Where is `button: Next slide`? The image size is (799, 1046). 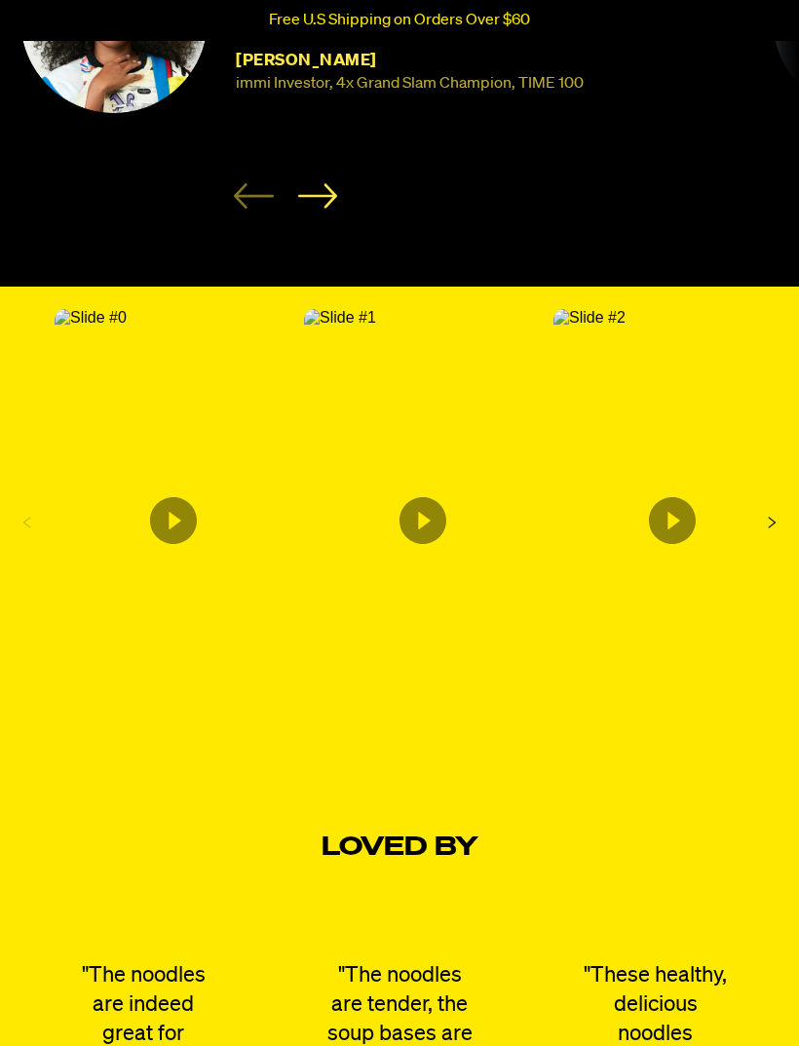
button: Next slide is located at coordinates (317, 196).